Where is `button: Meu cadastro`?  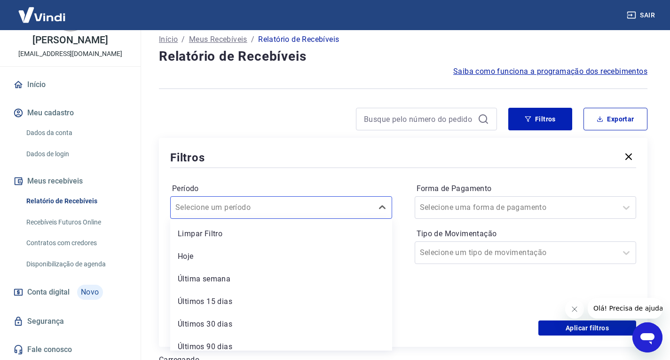 button: Meu cadastro is located at coordinates (70, 113).